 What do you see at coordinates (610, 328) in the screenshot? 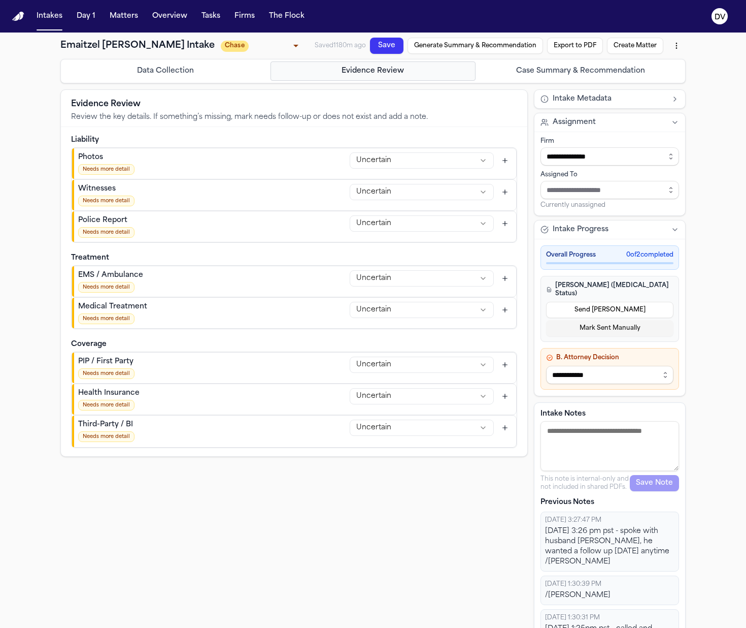
I see `button: Mark Sent Manually` at bounding box center [610, 328].